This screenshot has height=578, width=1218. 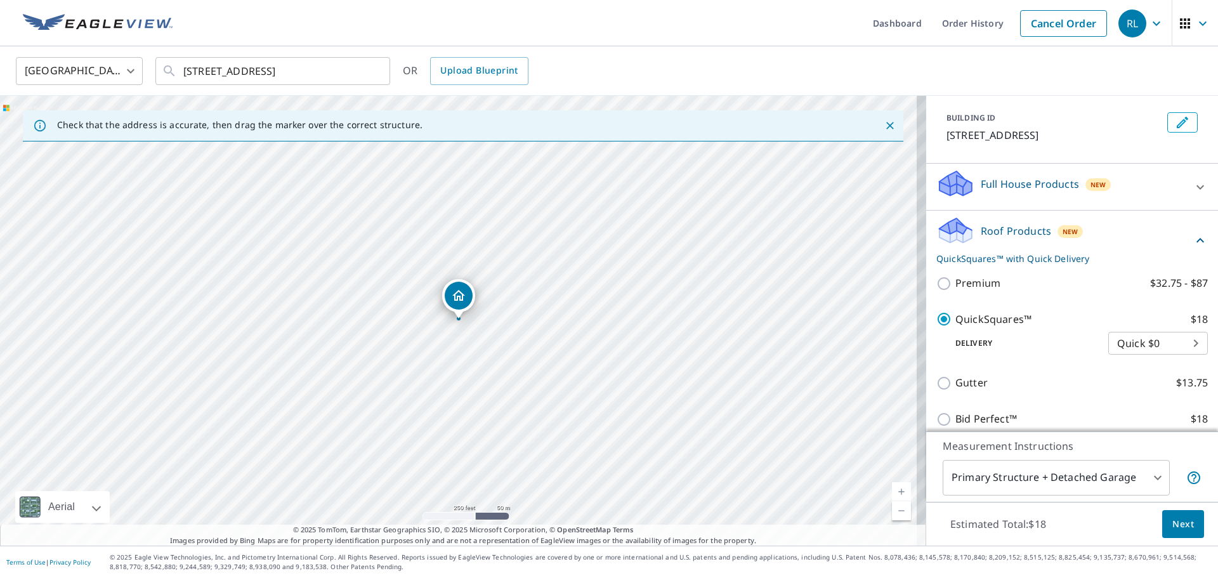 I want to click on div: RL, so click(x=1133, y=23).